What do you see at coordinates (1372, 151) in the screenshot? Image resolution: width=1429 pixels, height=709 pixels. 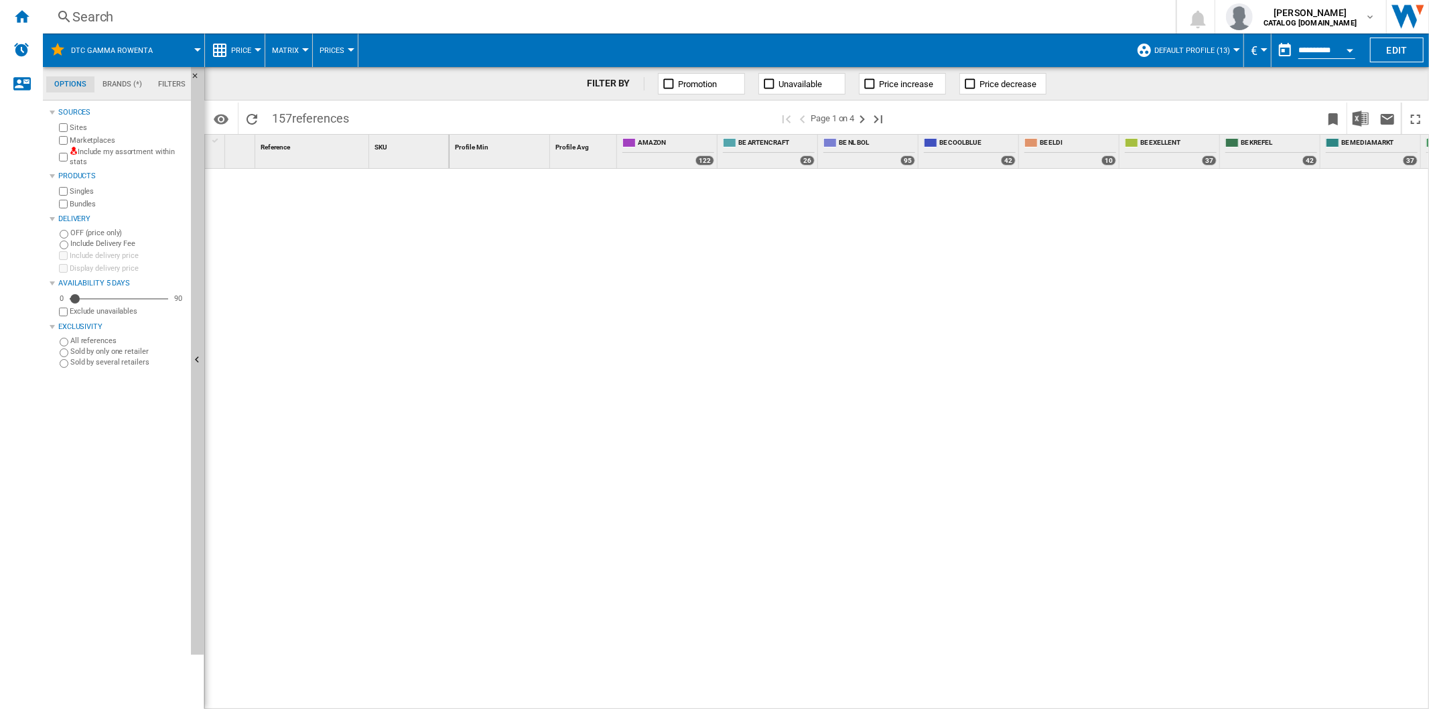 I see `div: BE MEDIAMARKT 37 offers sold by BE MEDIAMARKT` at bounding box center [1372, 151].